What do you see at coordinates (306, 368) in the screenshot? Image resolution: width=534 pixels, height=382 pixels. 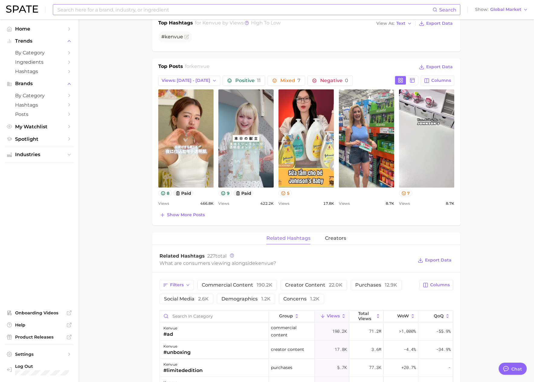 I see `button: kenvue#limitededitionpurchases5.7k77.3k+20.7%-` at bounding box center [306, 368].